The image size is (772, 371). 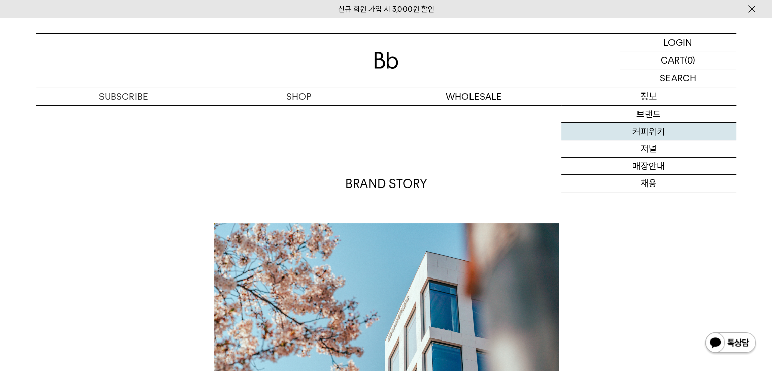 What do you see at coordinates (690, 60) in the screenshot?
I see `p: (0)` at bounding box center [690, 60].